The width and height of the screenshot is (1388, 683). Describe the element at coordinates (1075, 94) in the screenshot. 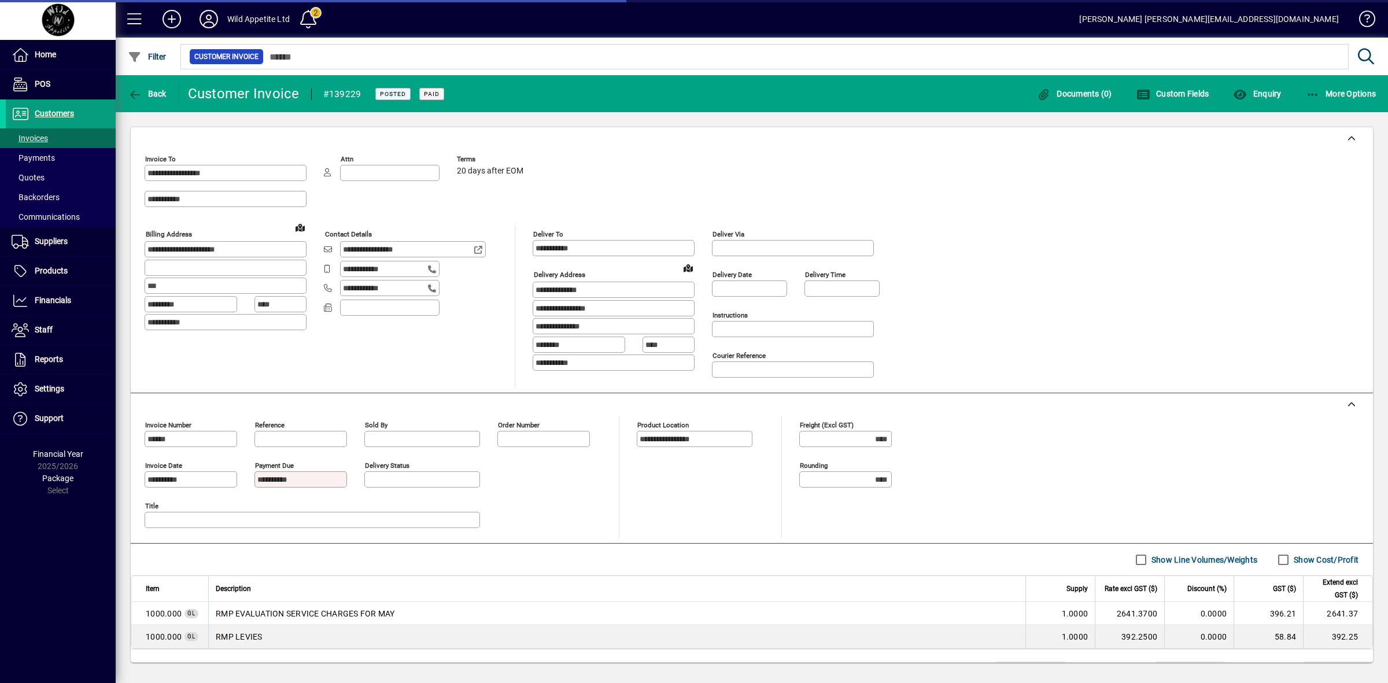

I see `span: Documents (0)` at that location.